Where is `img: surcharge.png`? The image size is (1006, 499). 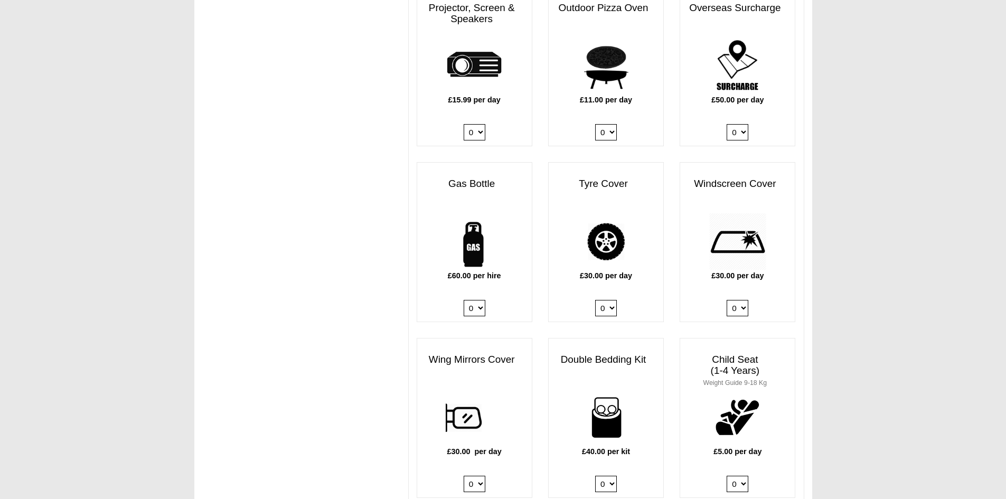
img: surcharge.png is located at coordinates (737, 65).